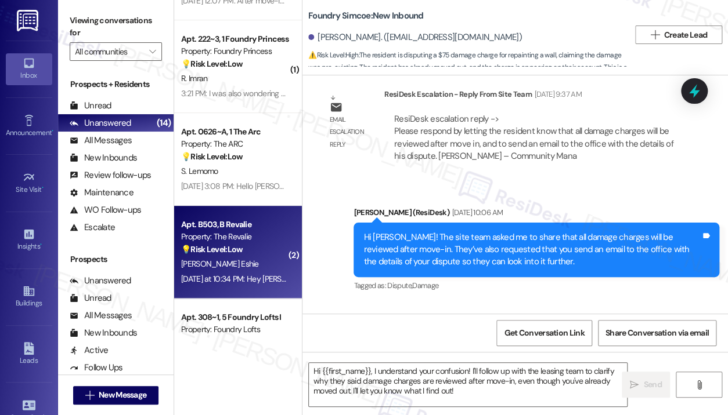  I want to click on div: Property: Foundry Princess, so click(234, 51).